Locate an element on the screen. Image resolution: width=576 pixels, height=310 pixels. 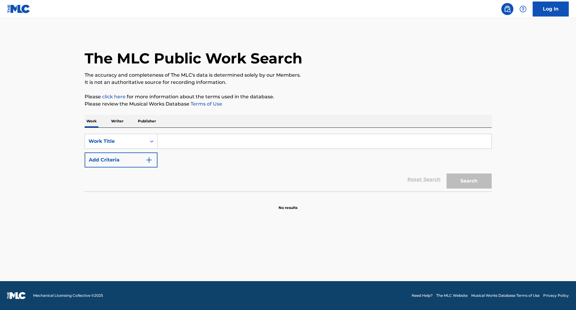
img: help is located at coordinates (523, 9).